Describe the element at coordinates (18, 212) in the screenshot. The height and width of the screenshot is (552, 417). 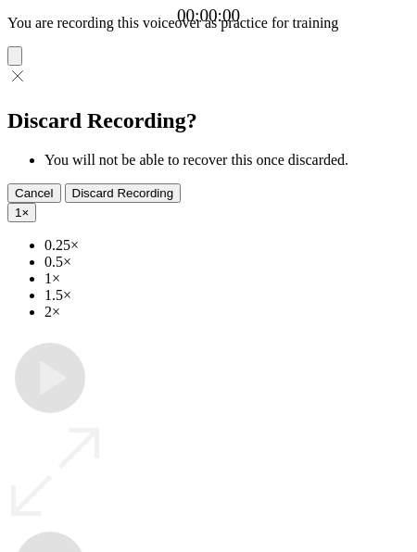
I see `span: 1` at that location.